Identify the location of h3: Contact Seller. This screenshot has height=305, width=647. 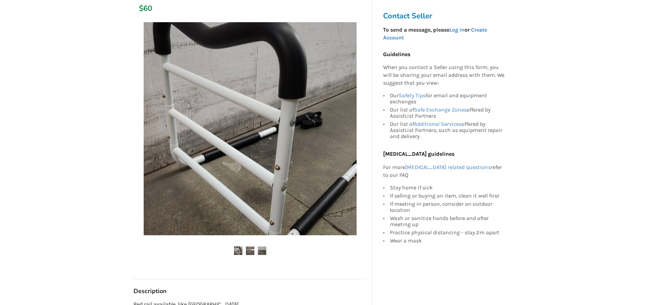
(446, 16).